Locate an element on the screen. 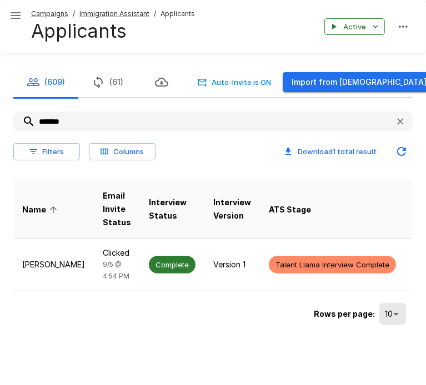  p: Clicked is located at coordinates (117, 253).